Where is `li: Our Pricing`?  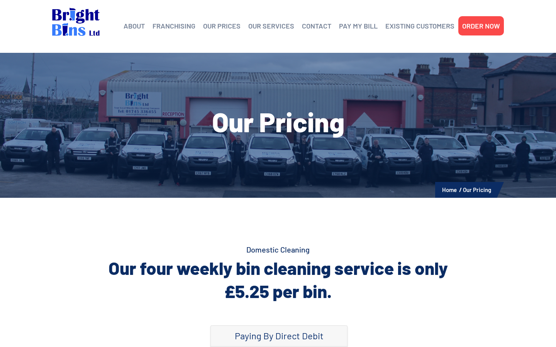 li: Our Pricing is located at coordinates (477, 190).